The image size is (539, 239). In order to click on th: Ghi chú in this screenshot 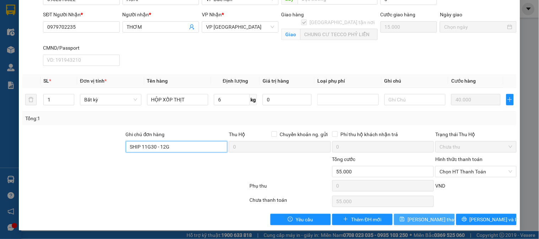, I will do `click(415, 81)`.